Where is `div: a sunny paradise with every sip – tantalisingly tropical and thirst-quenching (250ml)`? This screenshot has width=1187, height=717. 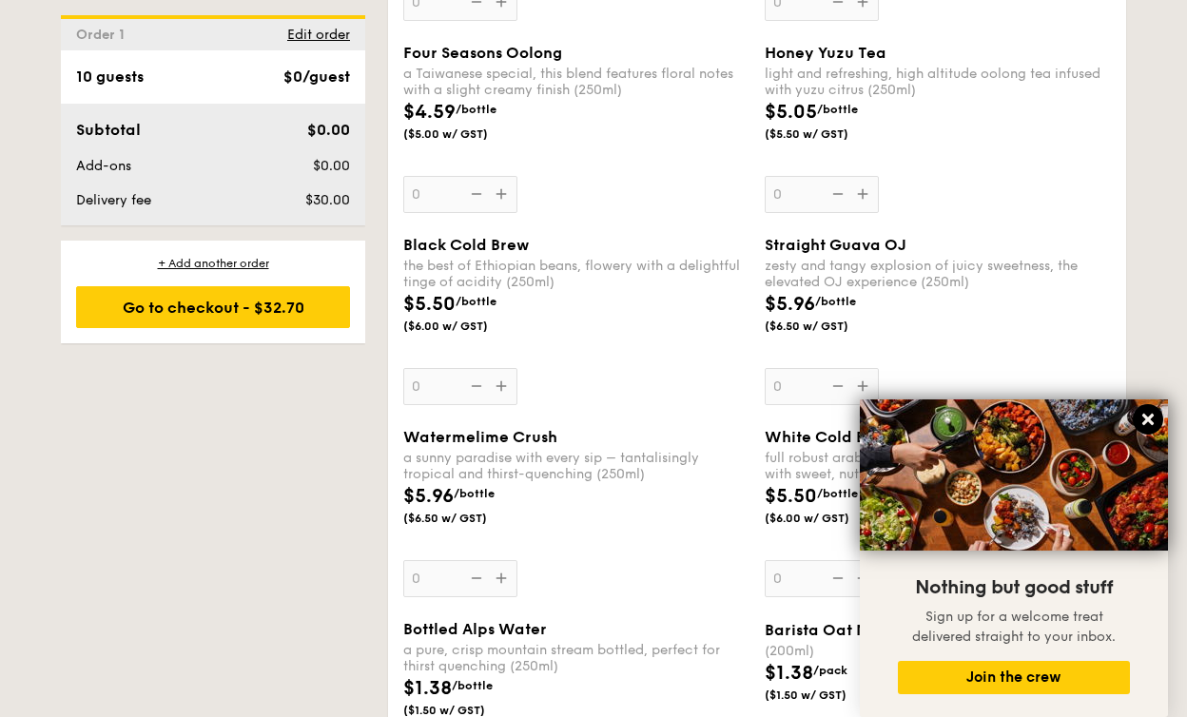 div: a sunny paradise with every sip – tantalisingly tropical and thirst-quenching (250ml) is located at coordinates (576, 466).